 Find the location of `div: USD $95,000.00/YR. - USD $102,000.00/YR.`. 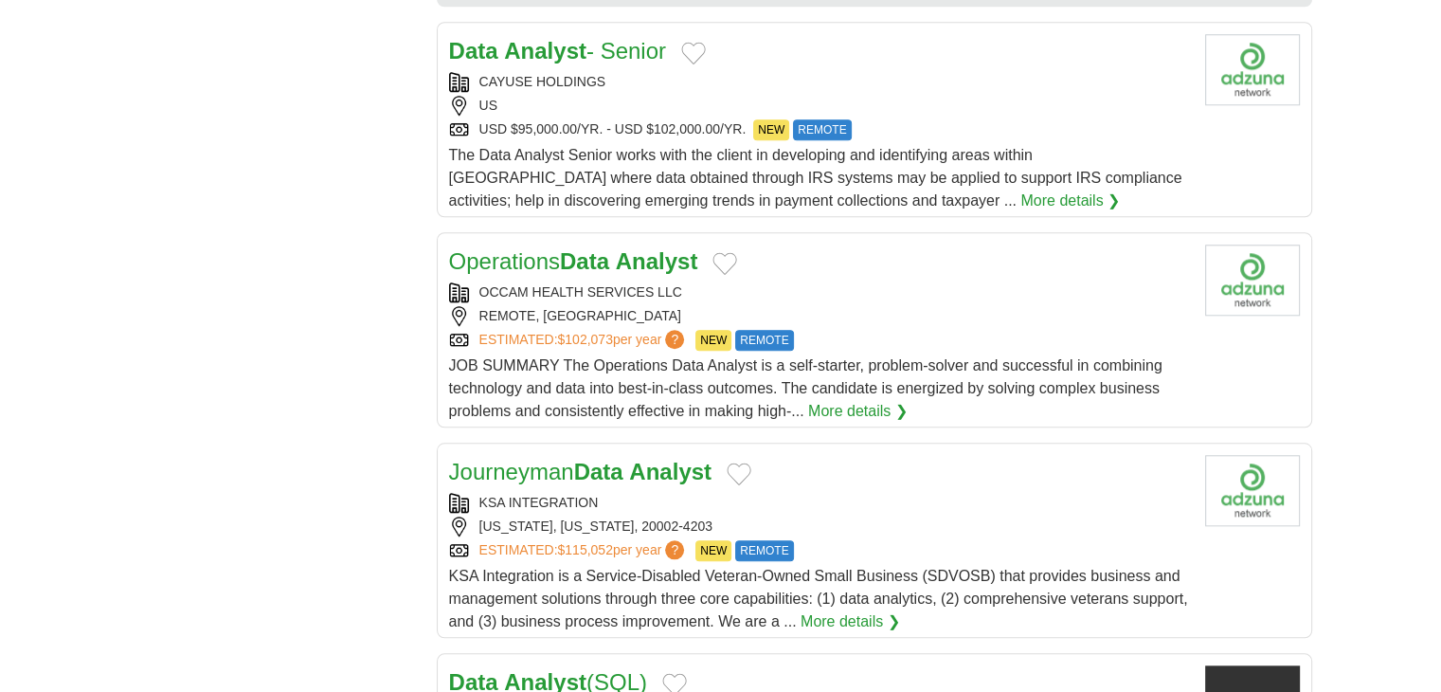

div: USD $95,000.00/YR. - USD $102,000.00/YR. is located at coordinates (819, 130).